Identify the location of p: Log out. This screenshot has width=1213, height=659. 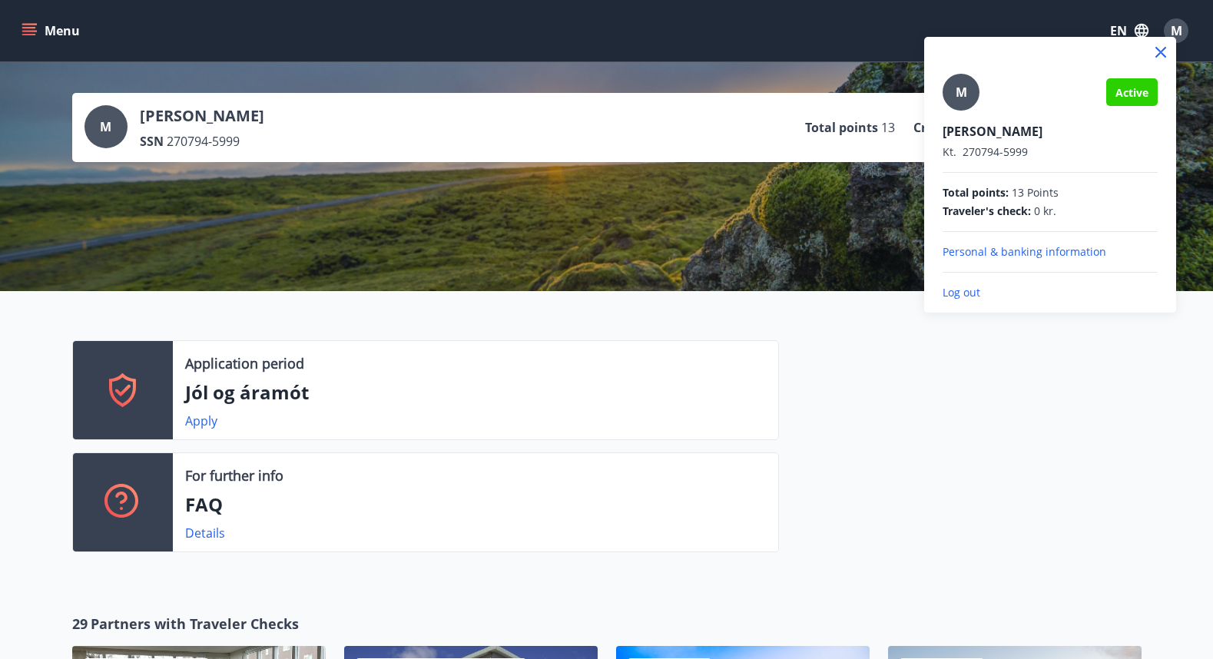
(1050, 293).